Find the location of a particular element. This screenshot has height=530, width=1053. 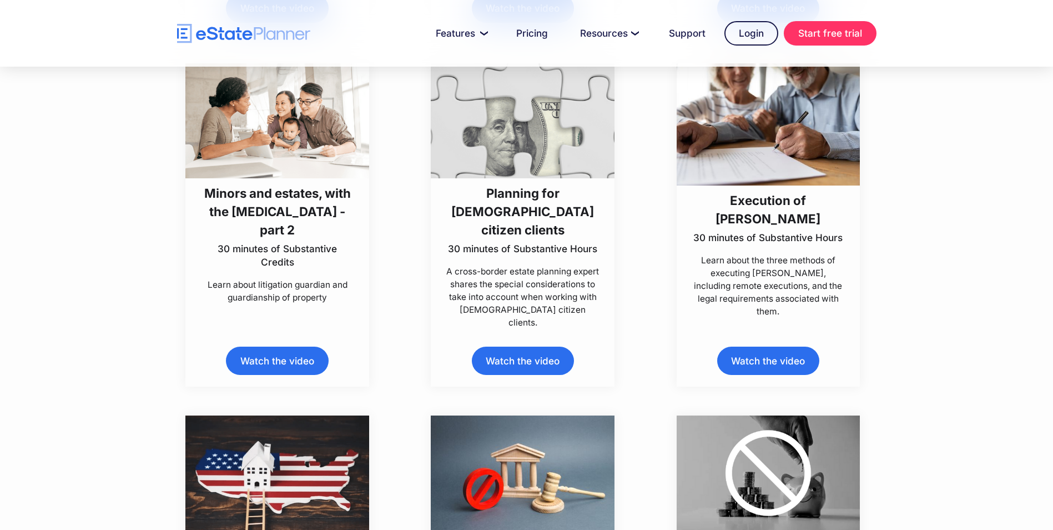

a: Resources is located at coordinates (608, 33).